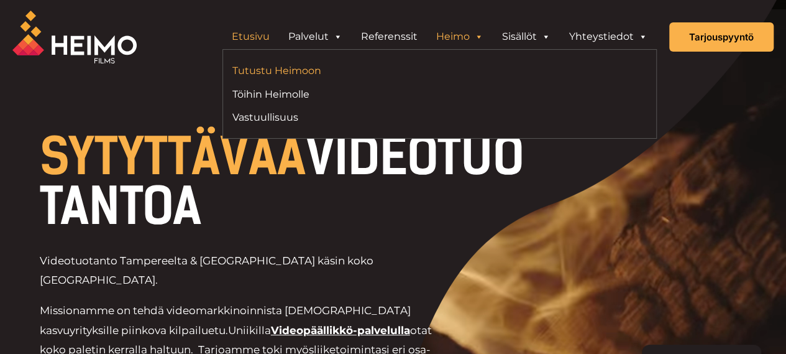 The image size is (786, 354). I want to click on span: SYTYTTÄVÄÄ, so click(173, 157).